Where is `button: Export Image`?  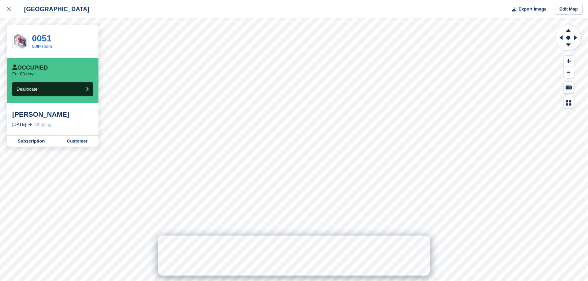 button: Export Image is located at coordinates (527, 9).